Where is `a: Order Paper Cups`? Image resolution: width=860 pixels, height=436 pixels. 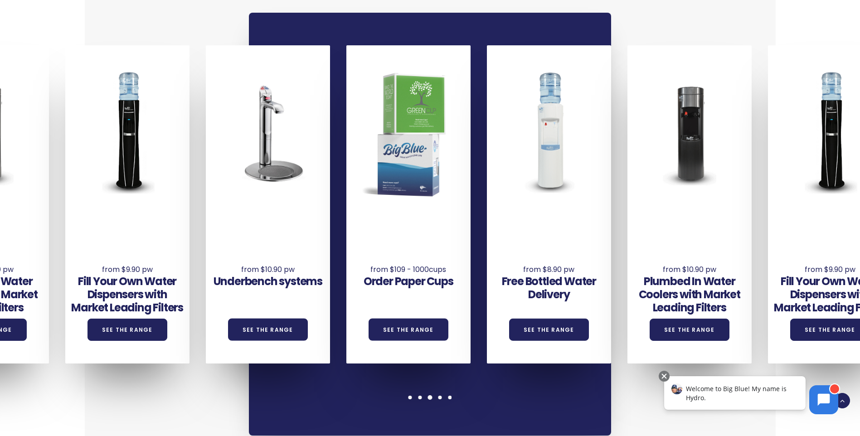
a: Order Paper Cups is located at coordinates (408, 281).